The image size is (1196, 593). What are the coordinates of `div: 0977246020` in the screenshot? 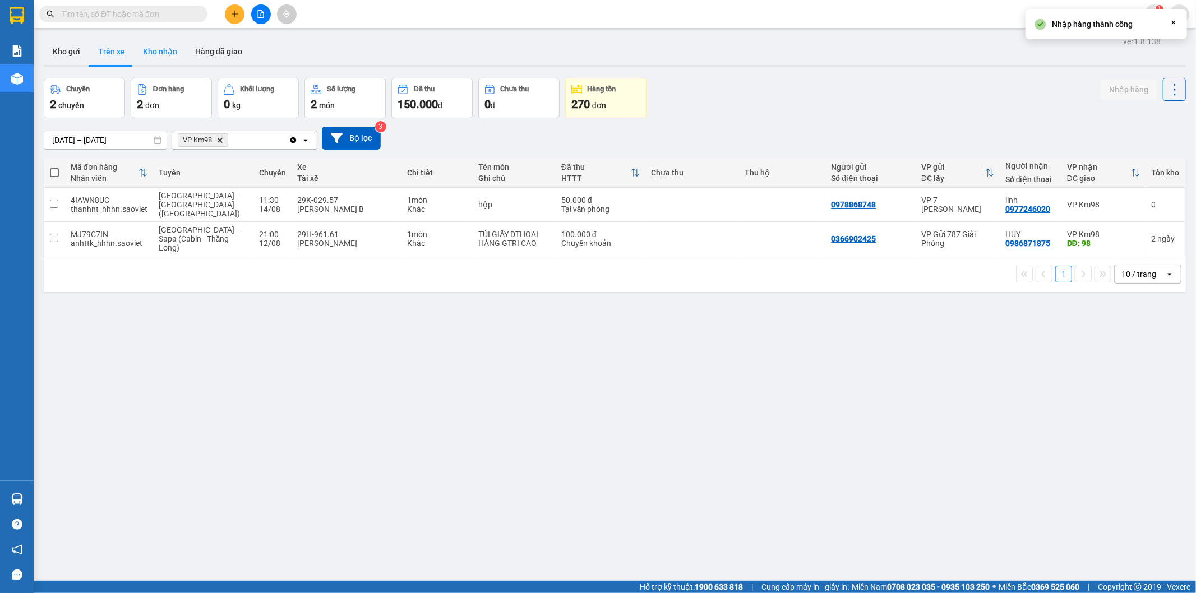 It's located at (1027, 209).